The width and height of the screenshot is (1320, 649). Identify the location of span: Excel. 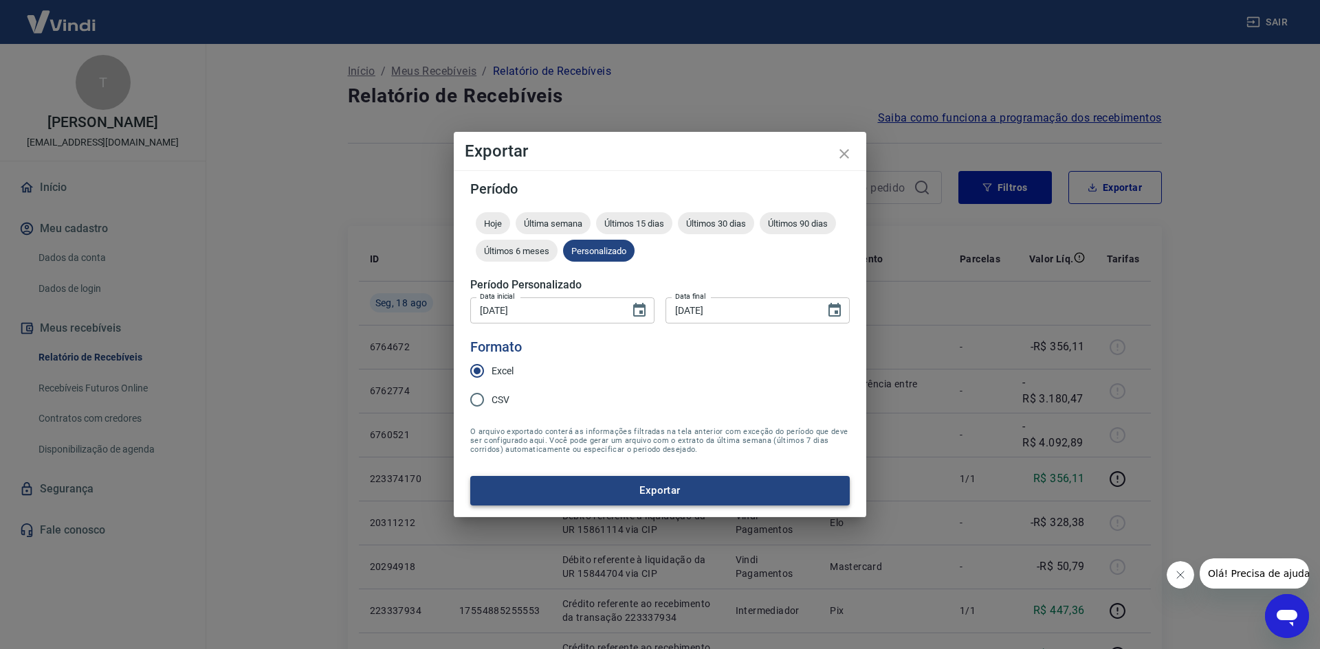
(502, 371).